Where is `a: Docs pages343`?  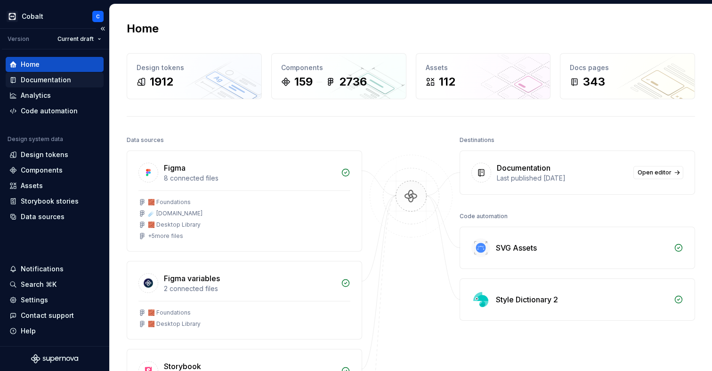 a: Docs pages343 is located at coordinates (627, 76).